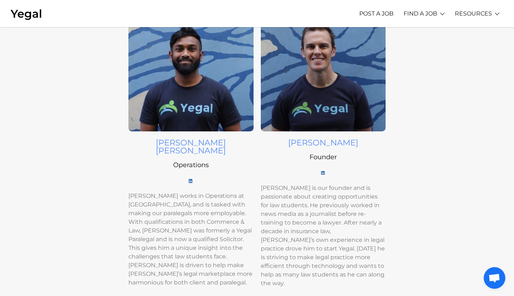  Describe the element at coordinates (323, 157) in the screenshot. I see `h5: Founder` at that location.